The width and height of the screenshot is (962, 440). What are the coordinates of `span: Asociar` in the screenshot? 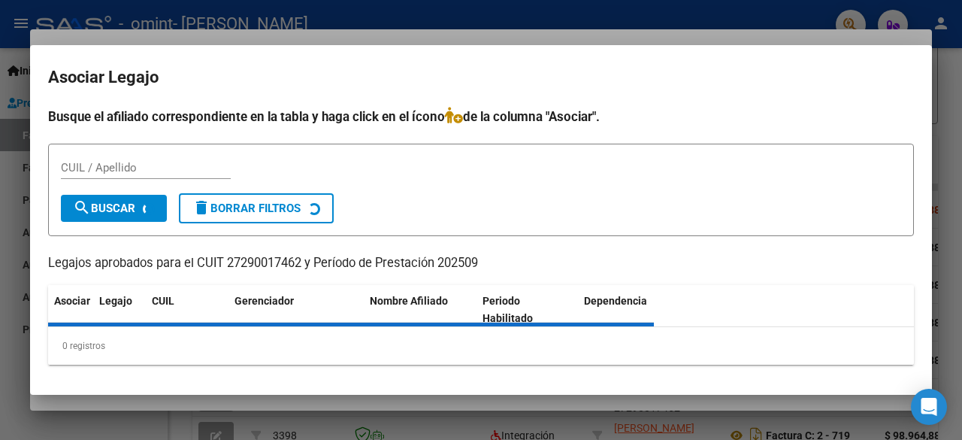 It's located at (72, 301).